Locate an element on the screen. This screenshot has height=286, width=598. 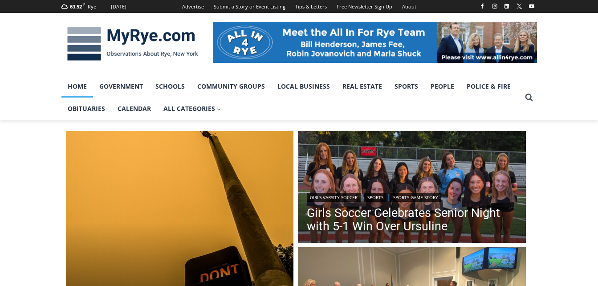
a: Linkedin is located at coordinates (507, 6).